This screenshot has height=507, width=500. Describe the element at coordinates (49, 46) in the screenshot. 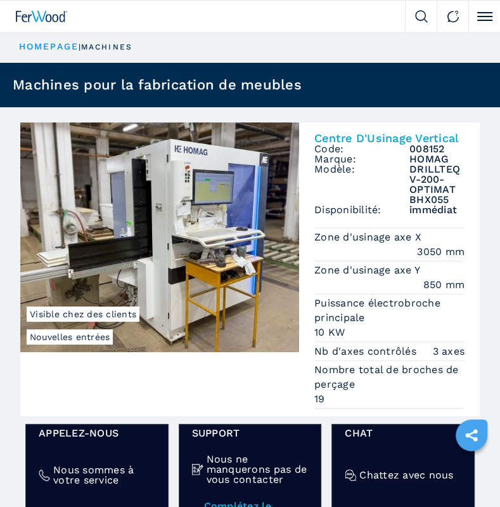

I see `a: HOMEPAGE` at that location.